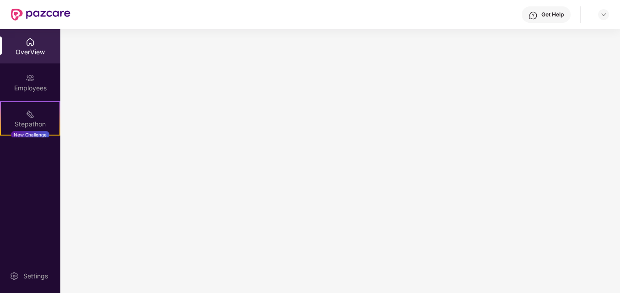 This screenshot has width=620, height=293. I want to click on img: svg+xml;base64,PHN2ZyBpZD0iRHJvcGRvd24tMzJ4MzIiIHhtbG5zPSJodHRwOi8vd3d3LnczLm9yZy8yMDAwL3N2ZyIgd2..., so click(603, 15).